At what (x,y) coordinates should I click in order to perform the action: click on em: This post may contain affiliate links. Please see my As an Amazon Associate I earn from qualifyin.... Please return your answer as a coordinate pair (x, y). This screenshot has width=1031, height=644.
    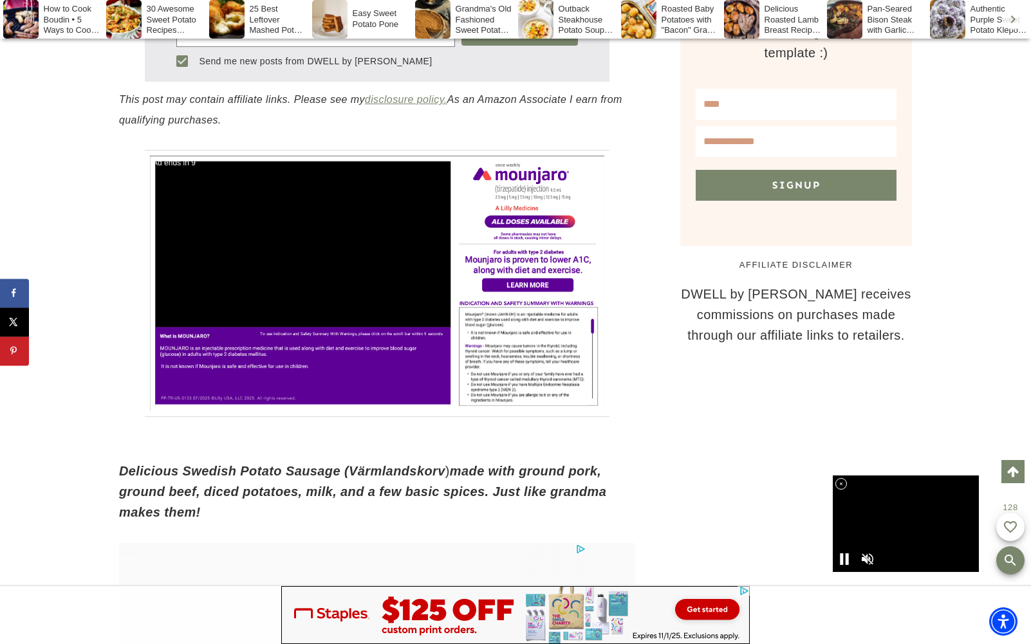
    Looking at the image, I should click on (371, 109).